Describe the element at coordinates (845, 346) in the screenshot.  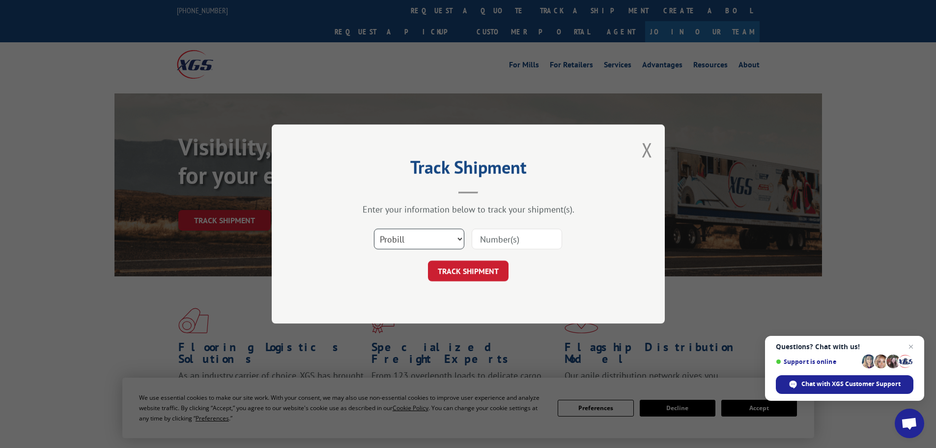
I see `span: Questions? Chat with us!` at that location.